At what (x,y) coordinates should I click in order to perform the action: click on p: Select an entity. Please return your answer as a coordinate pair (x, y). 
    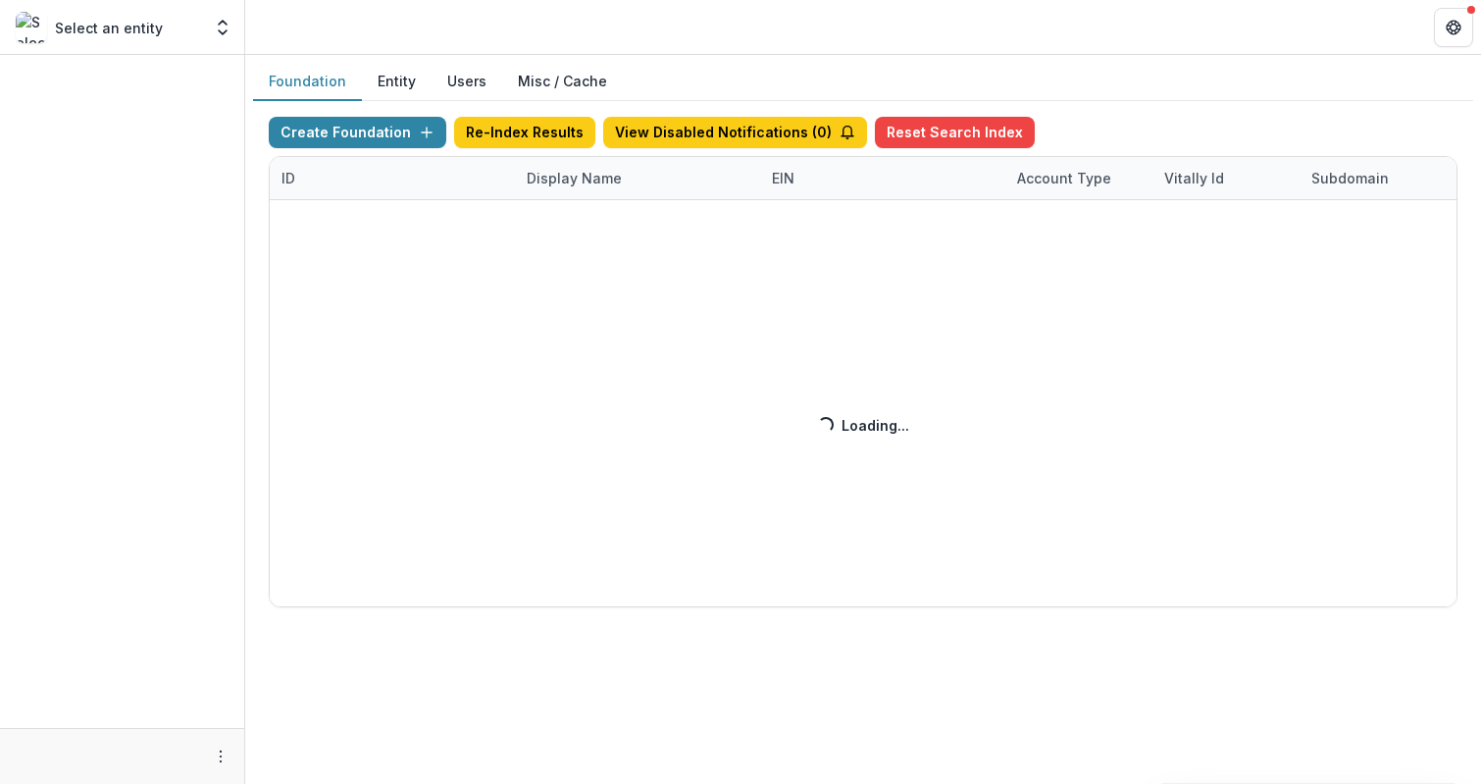
    Looking at the image, I should click on (109, 27).